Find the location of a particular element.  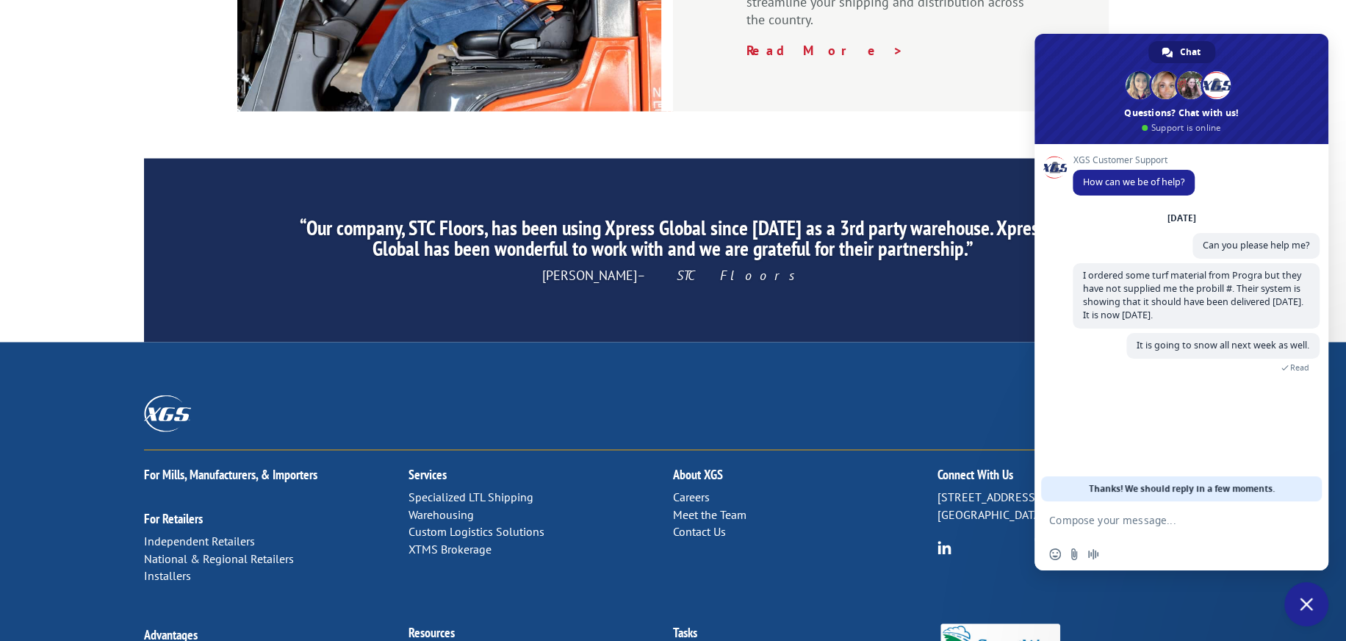

a: Resources is located at coordinates (431, 631).